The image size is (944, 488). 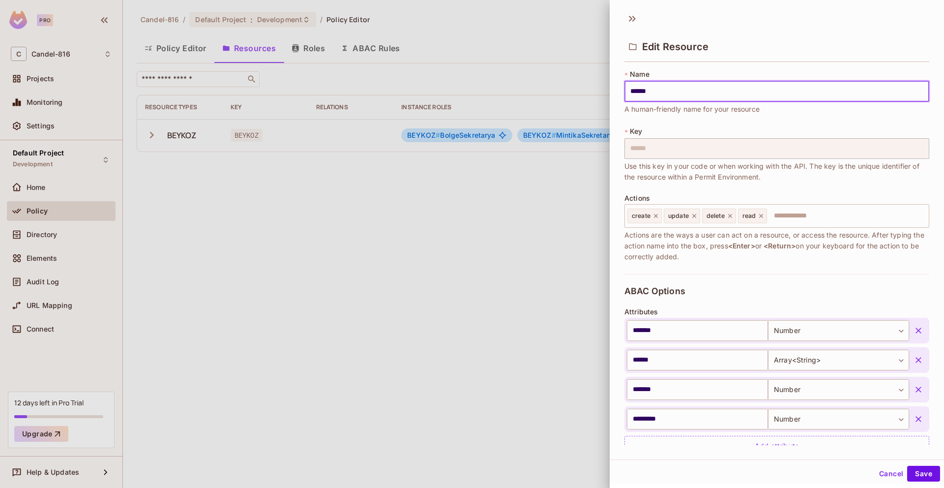 I want to click on span: read, so click(x=749, y=216).